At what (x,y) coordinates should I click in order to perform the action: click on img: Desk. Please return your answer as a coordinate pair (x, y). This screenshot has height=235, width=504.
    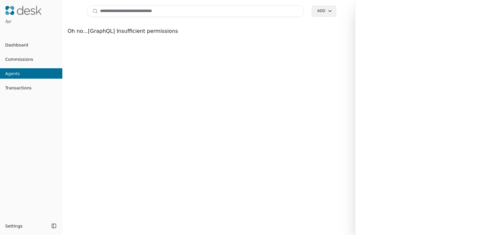
    Looking at the image, I should click on (23, 10).